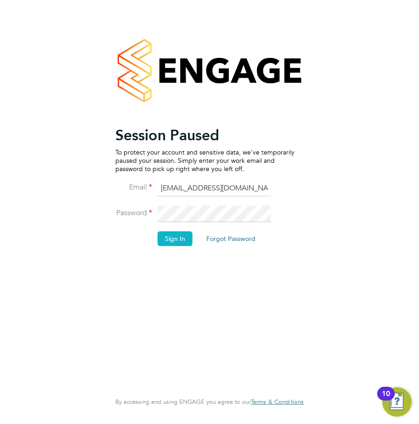 Image resolution: width=419 pixels, height=424 pixels. I want to click on input: Enter your work email..., so click(214, 188).